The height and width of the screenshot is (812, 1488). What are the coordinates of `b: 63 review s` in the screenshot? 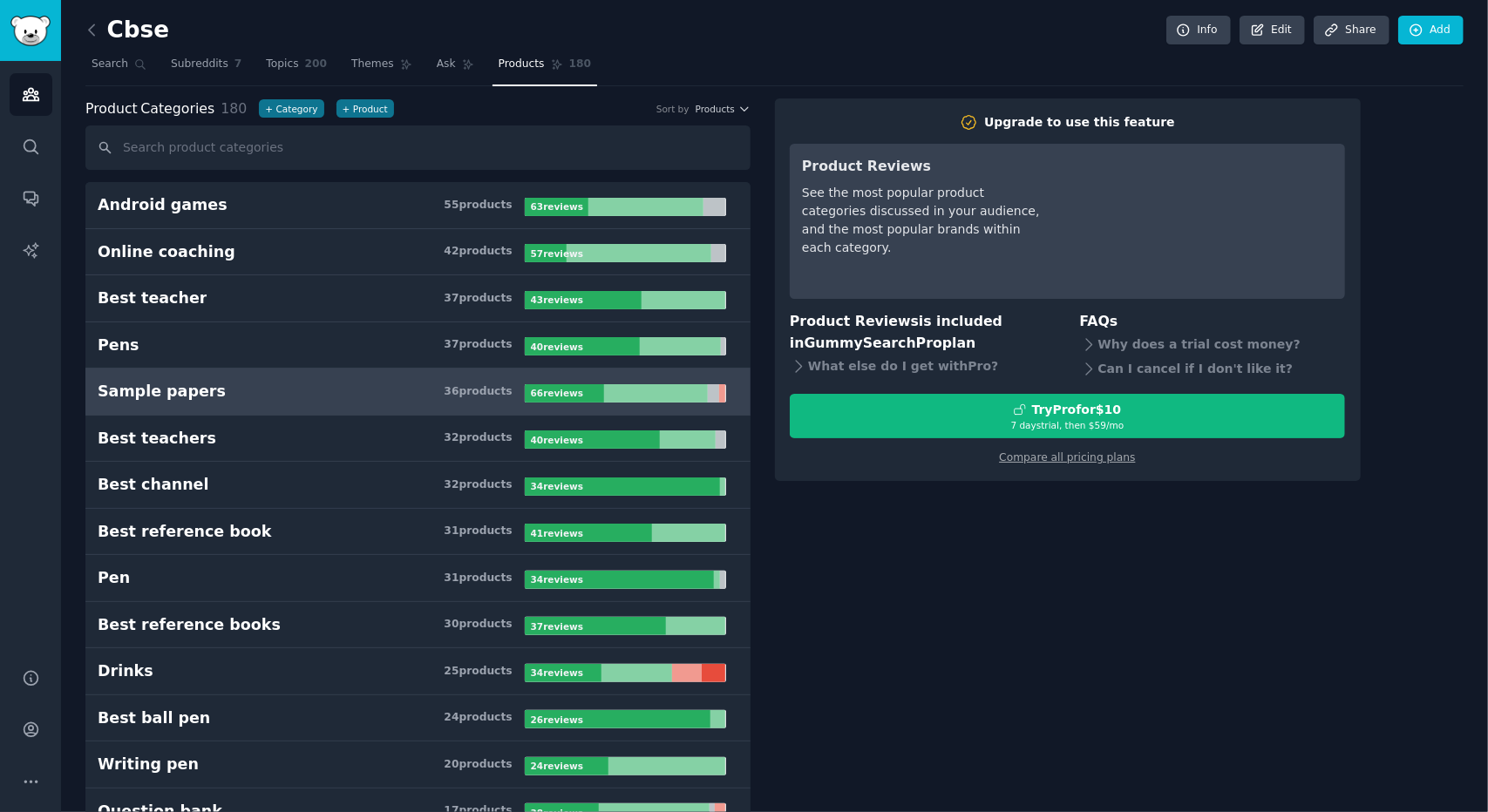 It's located at (557, 207).